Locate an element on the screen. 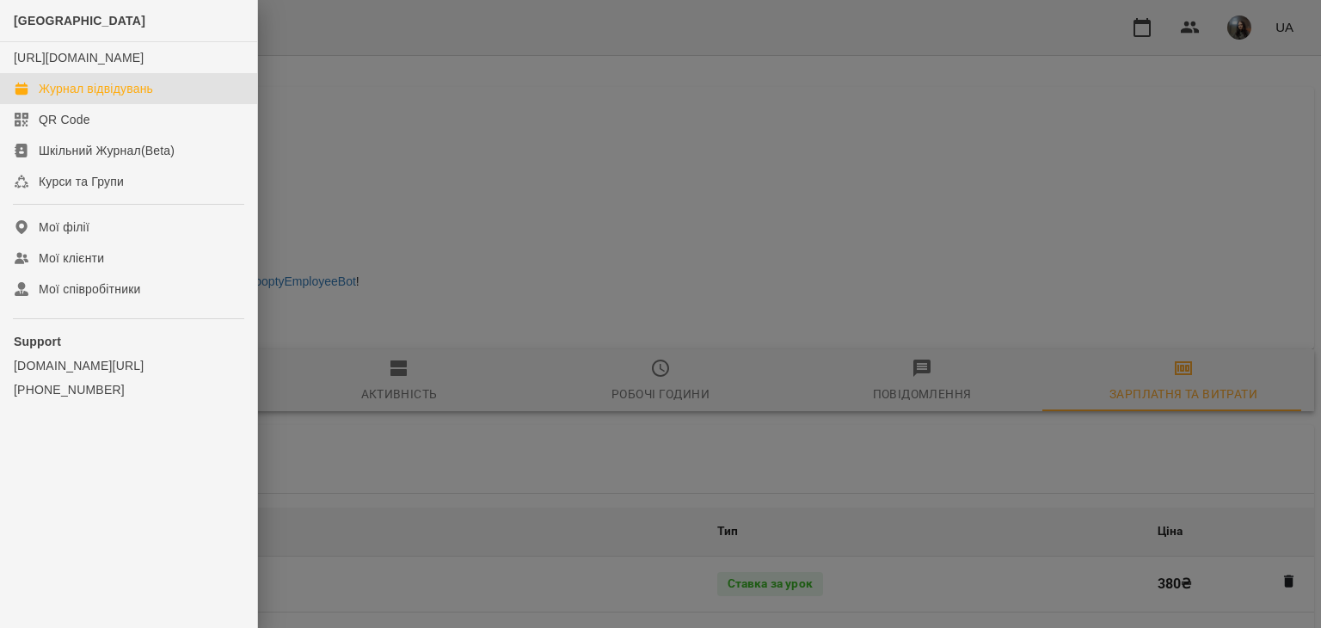 This screenshot has width=1321, height=628. div: Журнал відвідувань is located at coordinates (95, 89).